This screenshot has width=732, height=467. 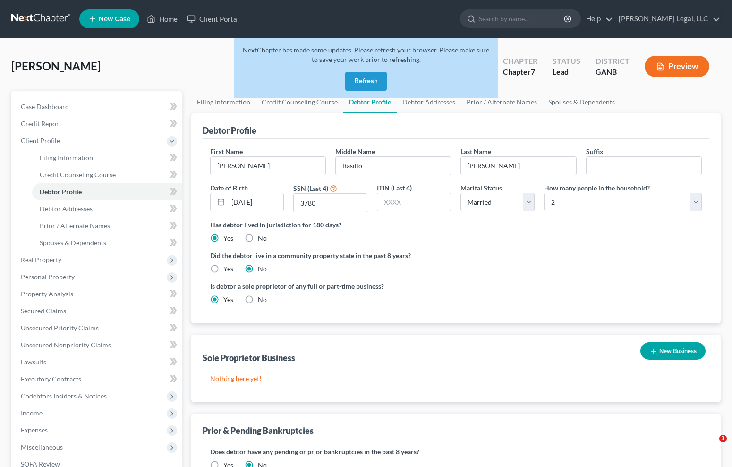 What do you see at coordinates (456, 255) in the screenshot?
I see `label: Did the debtor live in a community property state in the past 8 years?` at bounding box center [456, 255].